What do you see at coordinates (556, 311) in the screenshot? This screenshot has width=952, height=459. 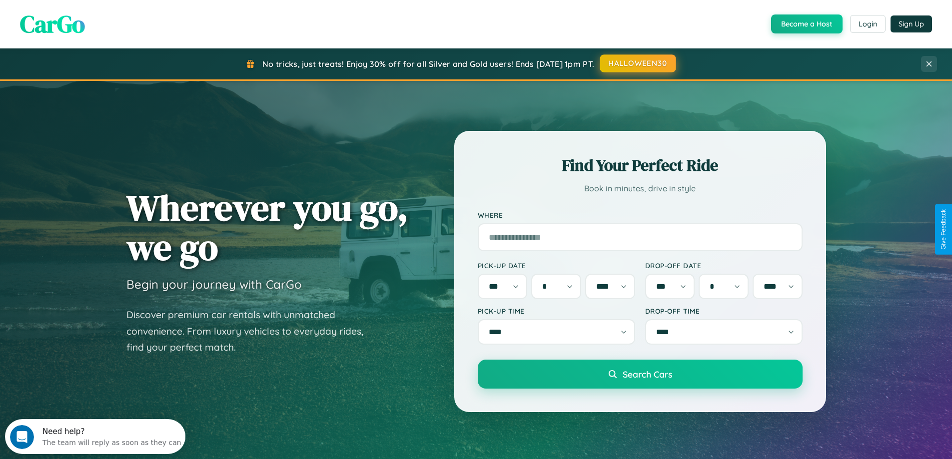 I see `label: Pick-up Time` at bounding box center [556, 311].